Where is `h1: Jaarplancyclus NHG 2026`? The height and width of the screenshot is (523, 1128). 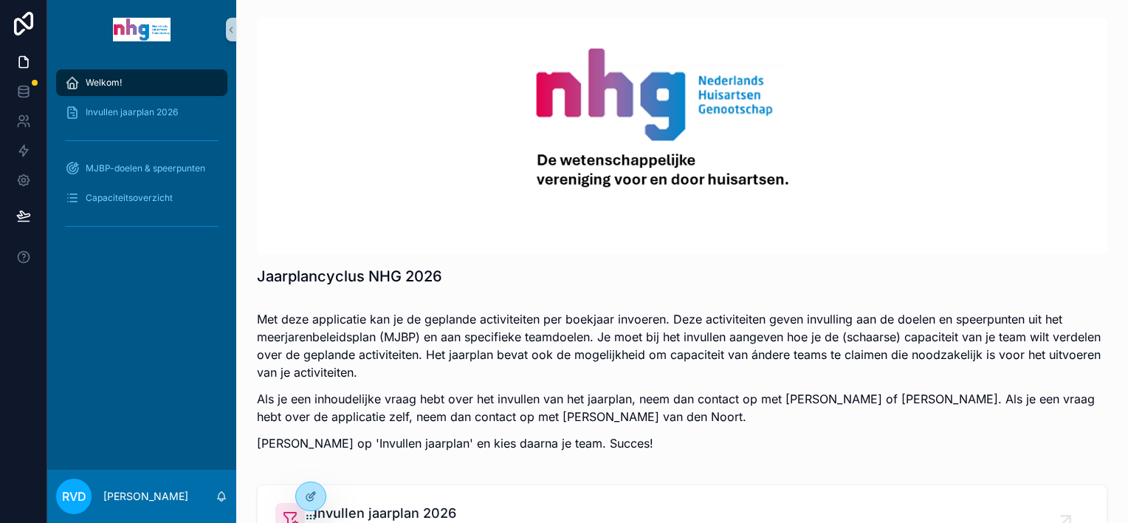 h1: Jaarplancyclus NHG 2026 is located at coordinates (349, 276).